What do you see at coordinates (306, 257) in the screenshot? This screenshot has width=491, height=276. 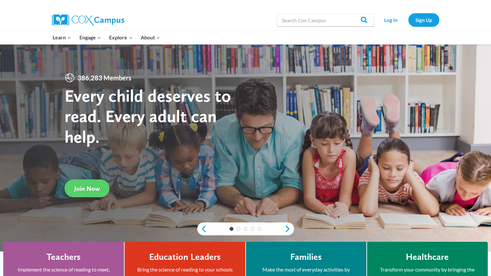 I see `h4: Families` at bounding box center [306, 257].